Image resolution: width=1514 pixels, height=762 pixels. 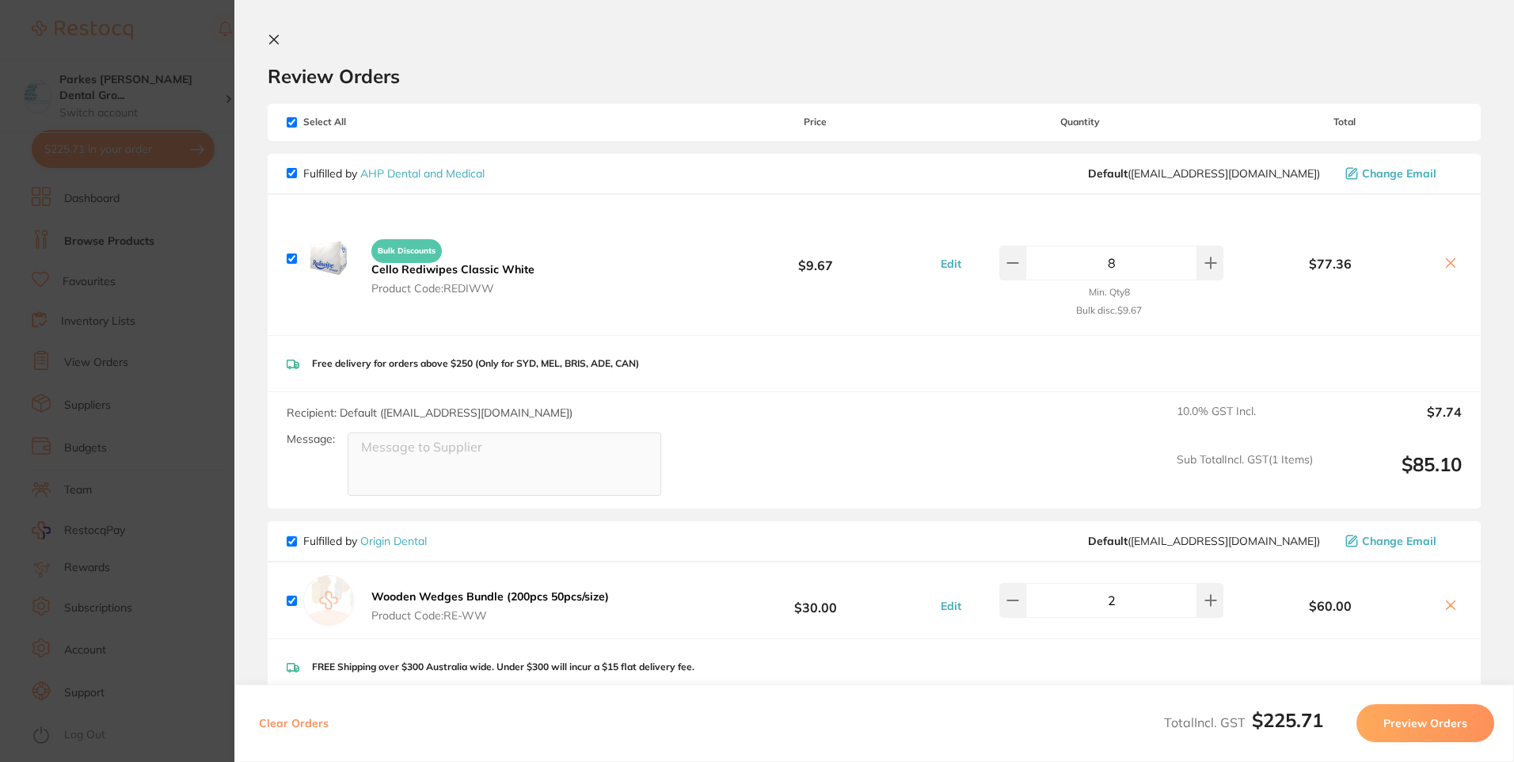 What do you see at coordinates (394, 541) in the screenshot?
I see `a: Origin Dental` at bounding box center [394, 541].